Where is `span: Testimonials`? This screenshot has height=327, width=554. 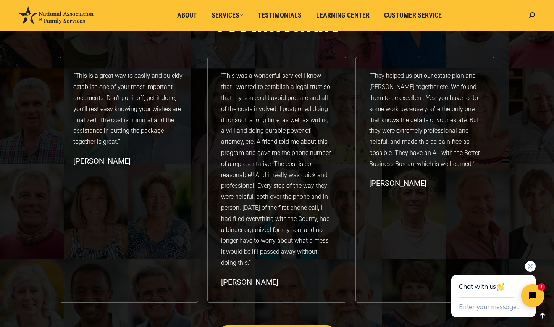 span: Testimonials is located at coordinates (279, 15).